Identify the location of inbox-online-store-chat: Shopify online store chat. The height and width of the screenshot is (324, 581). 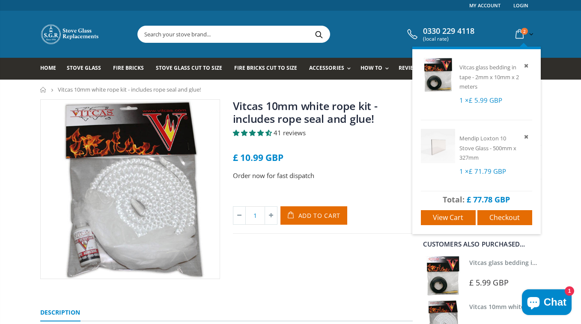
(547, 303).